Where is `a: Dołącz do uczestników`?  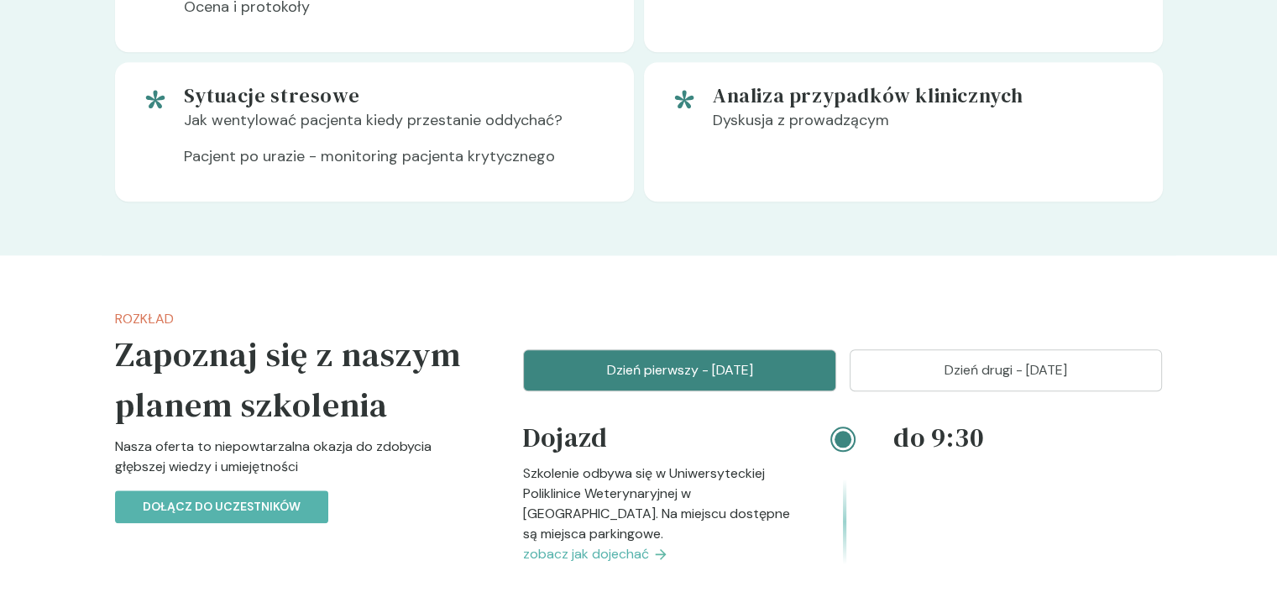
a: Dołącz do uczestników is located at coordinates (222, 505).